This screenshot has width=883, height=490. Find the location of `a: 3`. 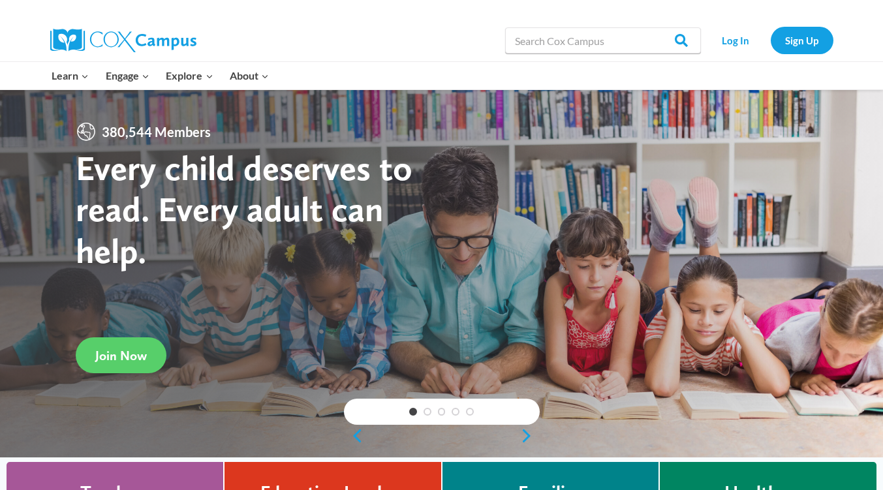

a: 3 is located at coordinates (442, 412).